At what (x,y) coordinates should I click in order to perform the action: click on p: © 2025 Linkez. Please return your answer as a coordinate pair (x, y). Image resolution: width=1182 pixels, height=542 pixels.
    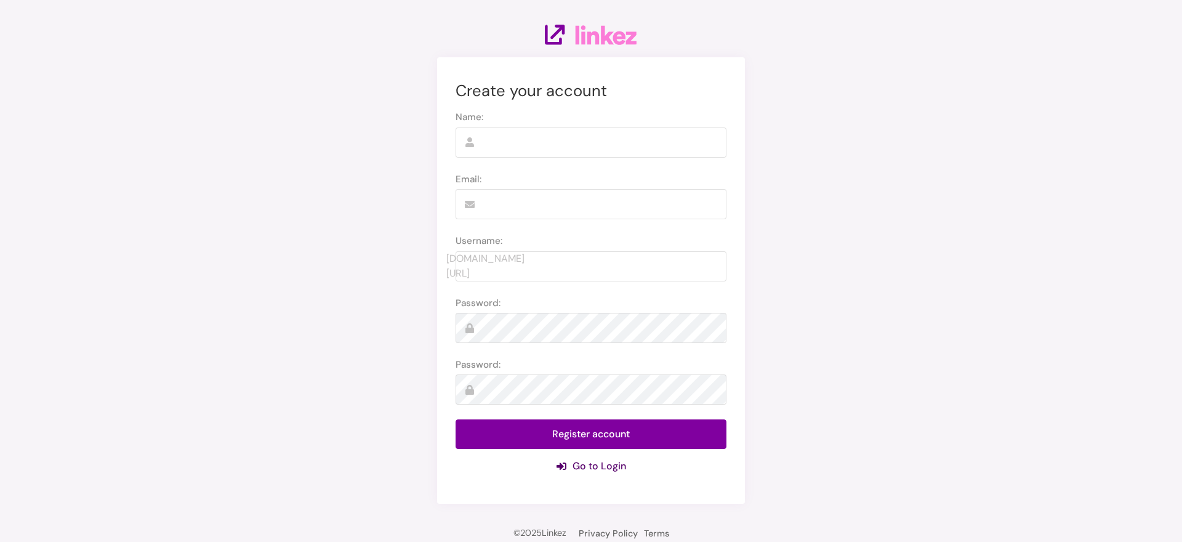
    Looking at the image, I should click on (540, 533).